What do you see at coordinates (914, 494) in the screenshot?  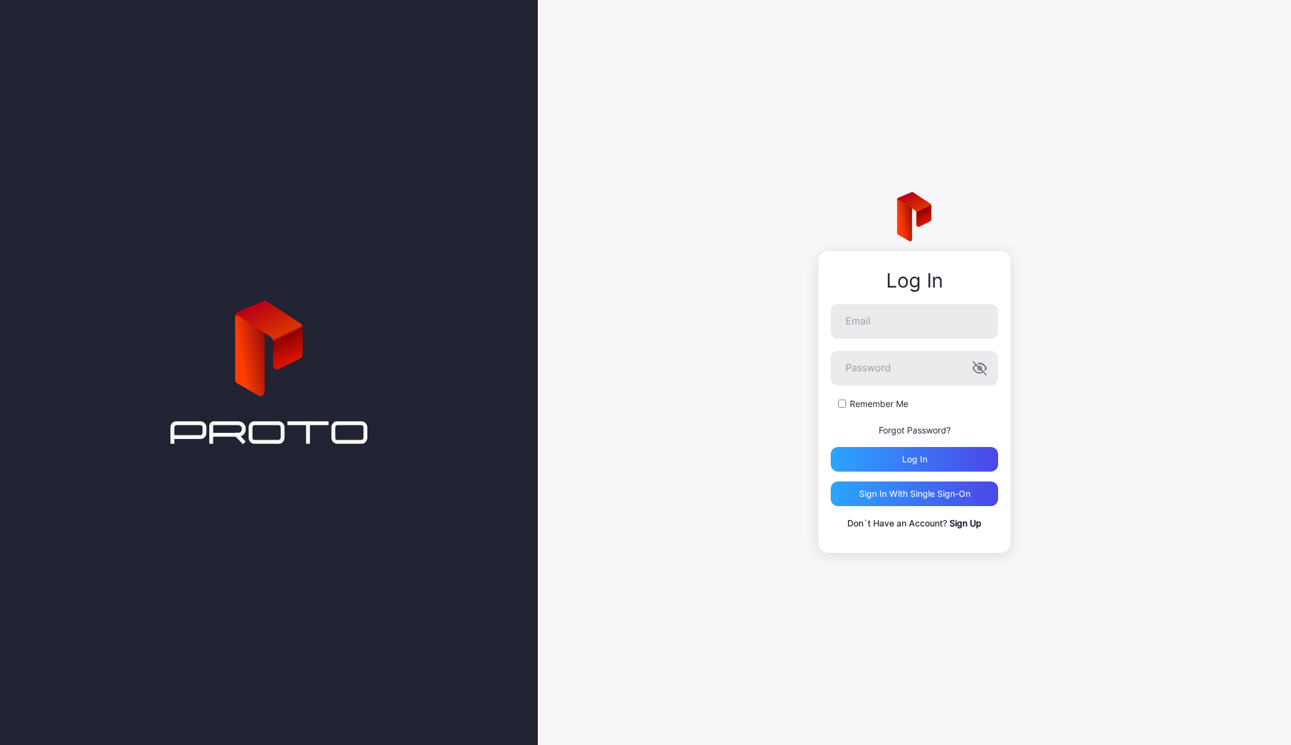 I see `div: Sign in With Single Sign-On` at bounding box center [914, 494].